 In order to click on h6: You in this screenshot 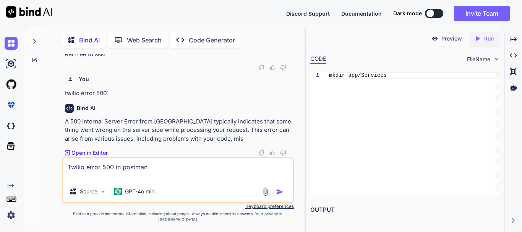, I will do `click(84, 79)`.